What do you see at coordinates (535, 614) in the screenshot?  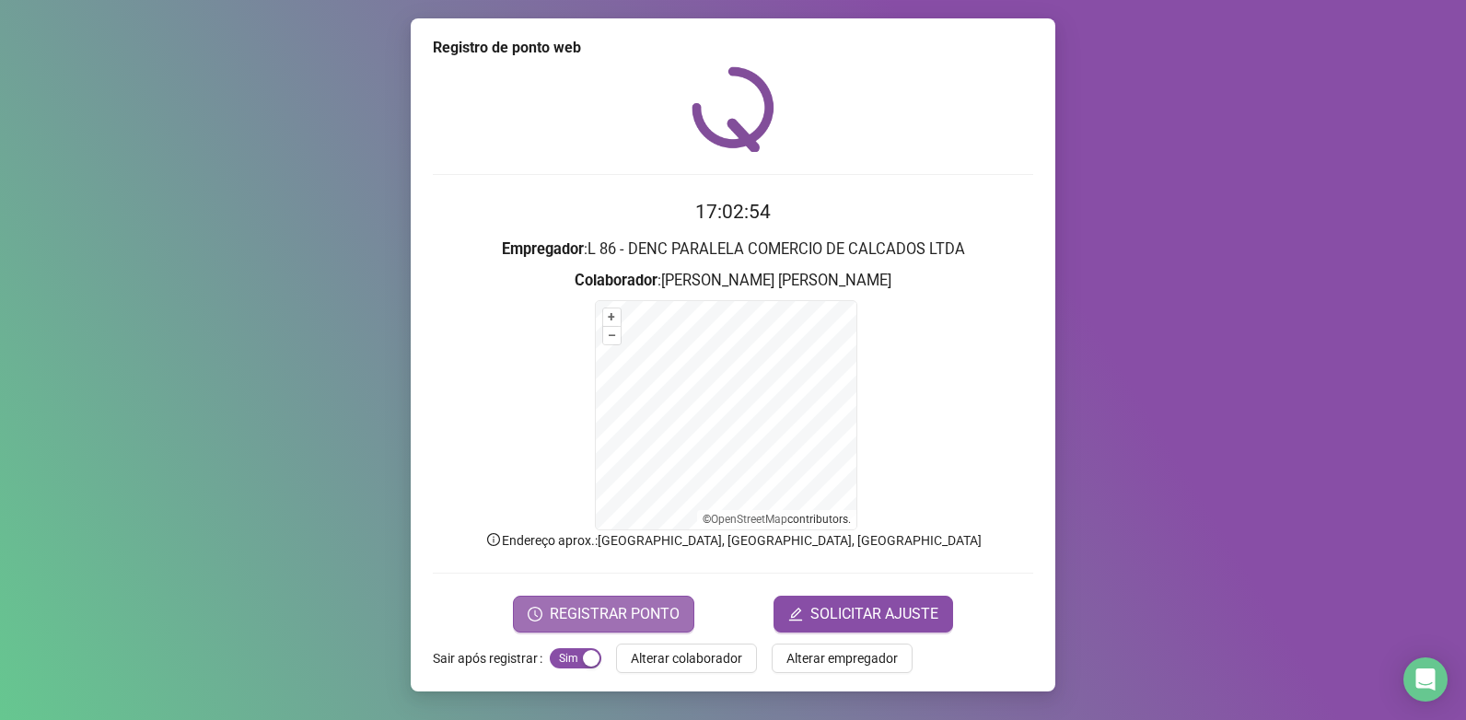 I see `span: clock-circle` at bounding box center [535, 614].